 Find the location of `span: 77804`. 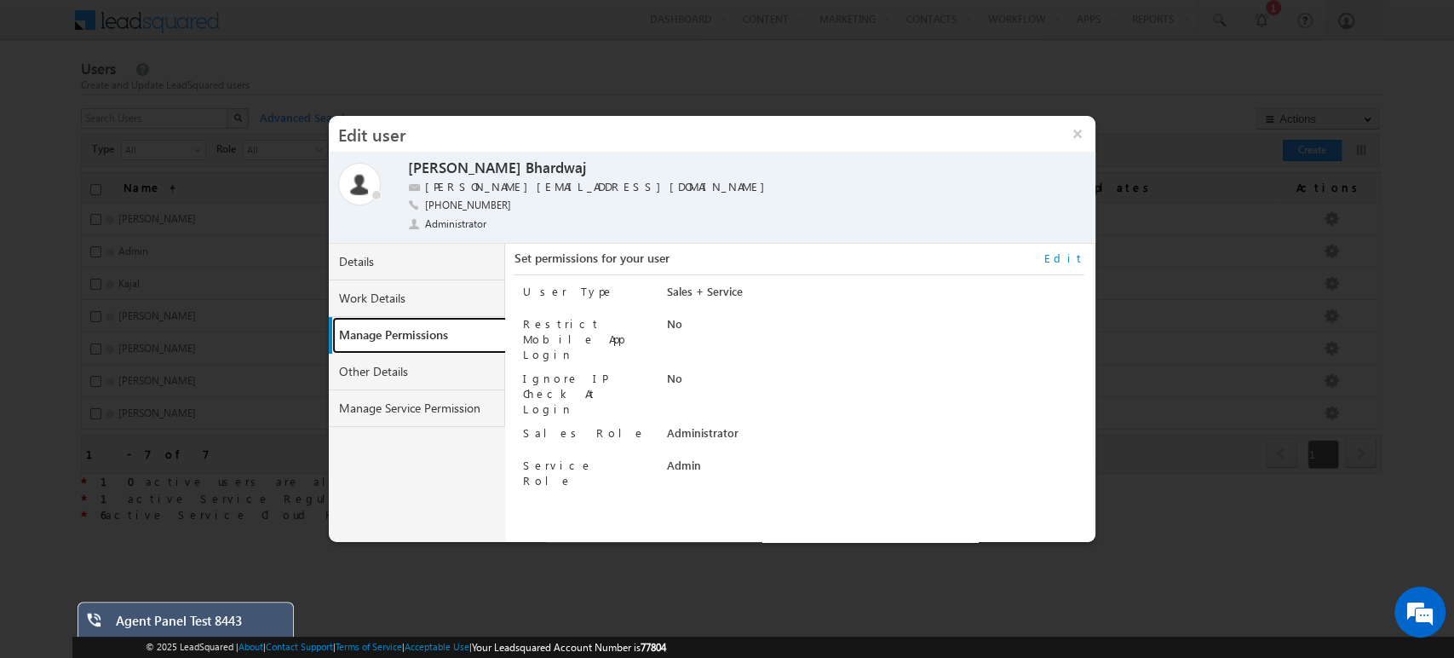

span: 77804 is located at coordinates (654, 647).